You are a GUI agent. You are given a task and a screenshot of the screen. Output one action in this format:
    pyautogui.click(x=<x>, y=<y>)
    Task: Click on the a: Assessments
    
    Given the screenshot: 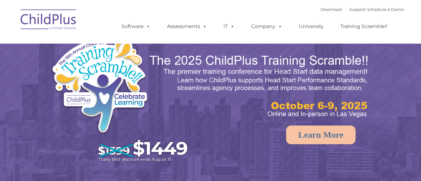 What is the action you would take?
    pyautogui.click(x=187, y=26)
    